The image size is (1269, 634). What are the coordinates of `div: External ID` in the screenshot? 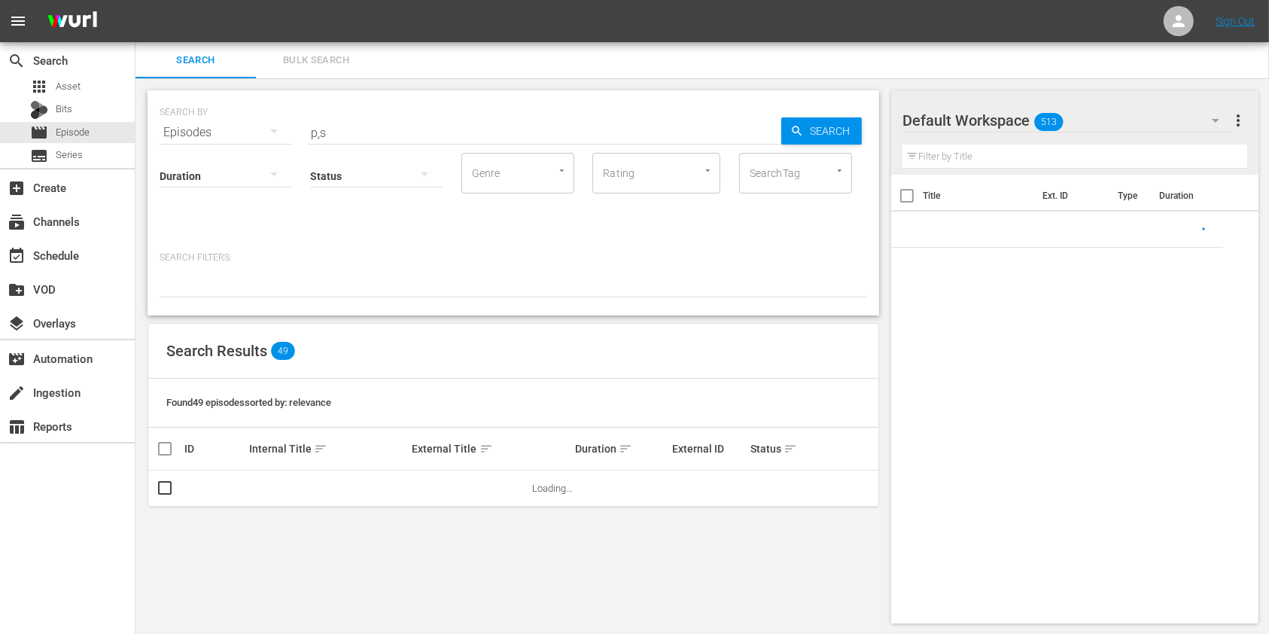 It's located at (709, 449).